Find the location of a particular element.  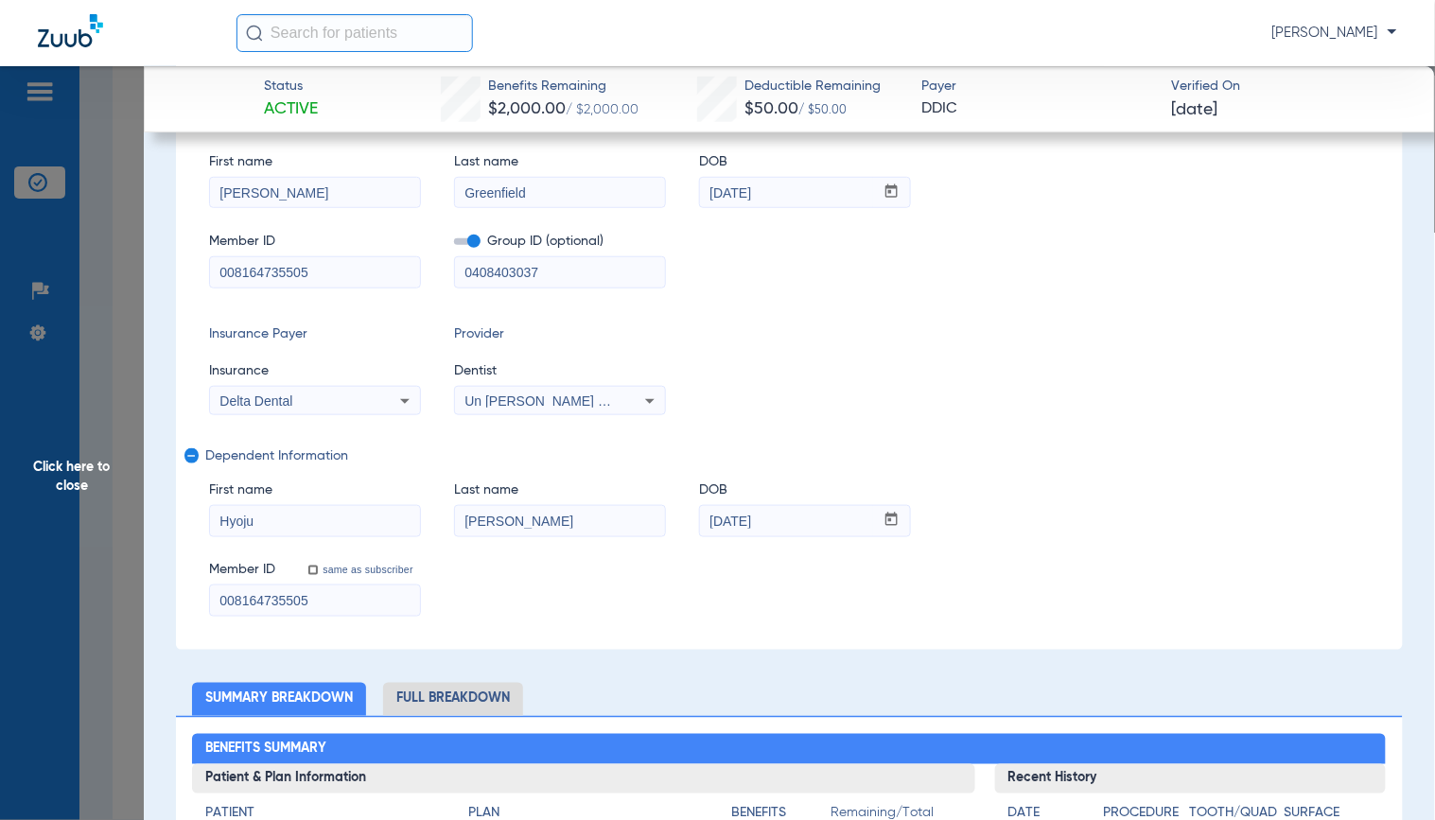

span: / $50.00 is located at coordinates (823, 111).